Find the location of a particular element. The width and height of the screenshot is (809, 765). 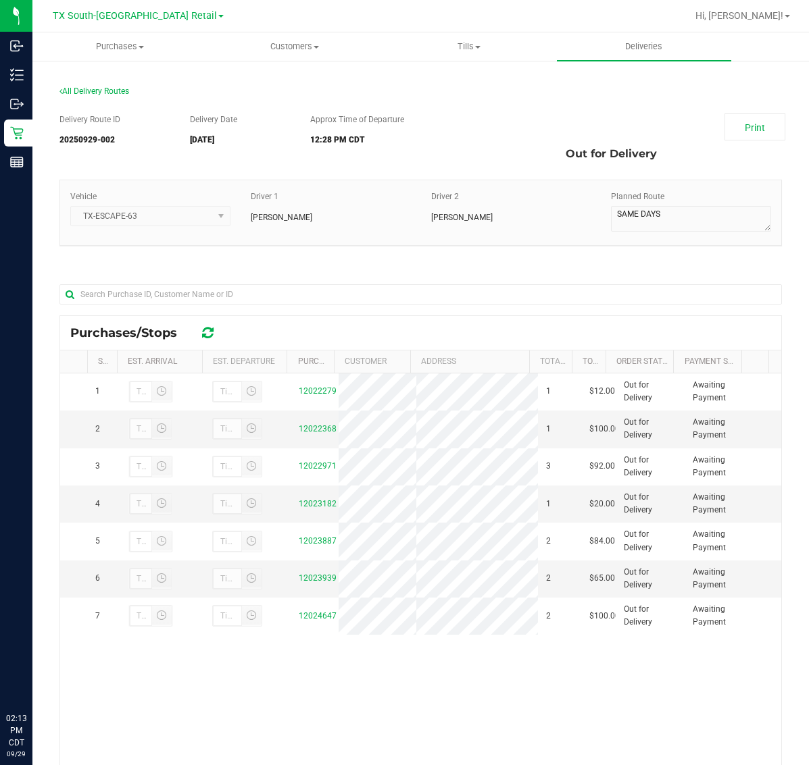

th: Est. Departure is located at coordinates (245, 362).